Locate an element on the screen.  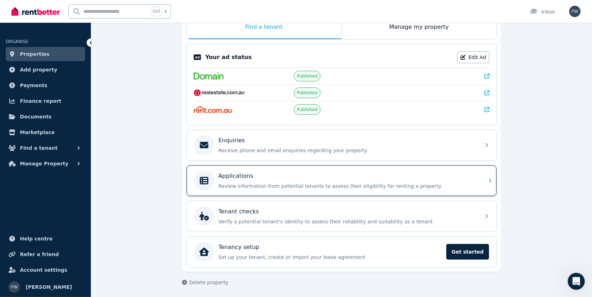
a: Documents is located at coordinates (45, 117).